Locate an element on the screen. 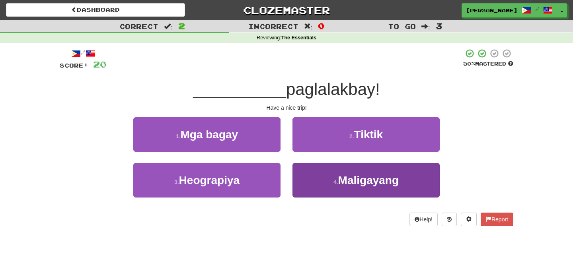 Image resolution: width=573 pixels, height=275 pixels. span: 0 is located at coordinates (321, 26).